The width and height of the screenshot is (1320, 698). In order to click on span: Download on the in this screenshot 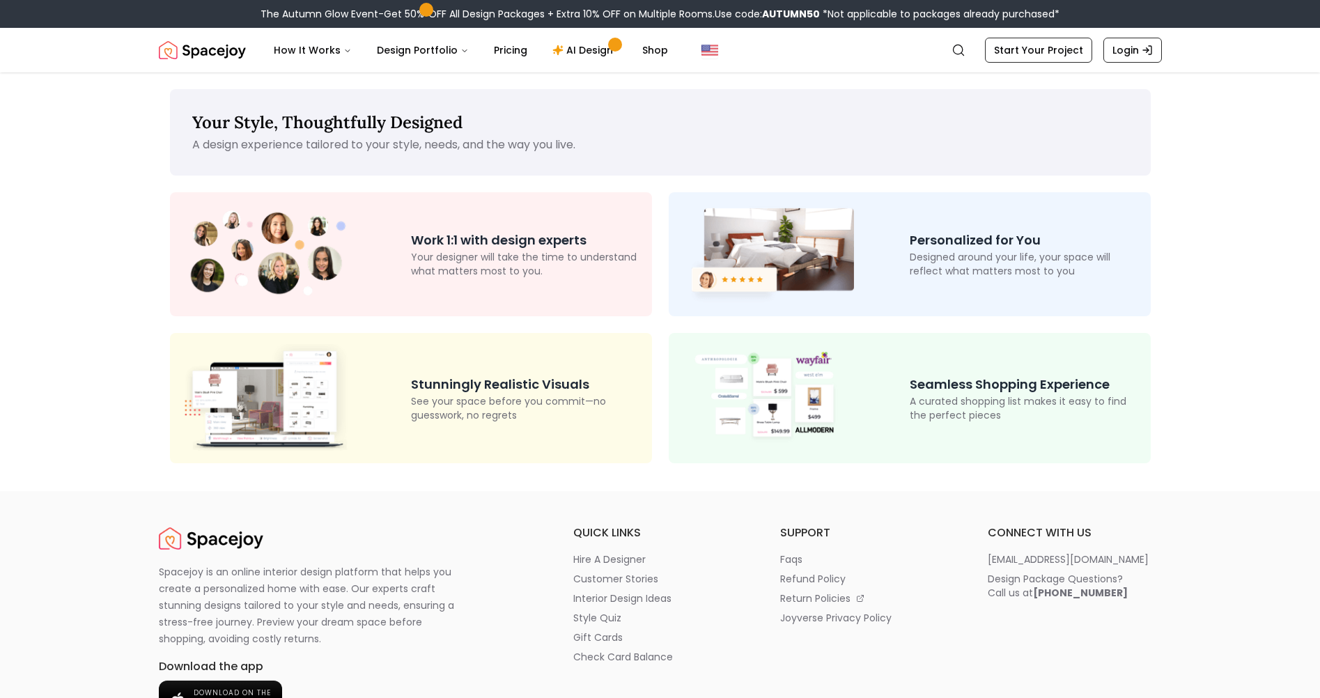, I will do `click(232, 693)`.